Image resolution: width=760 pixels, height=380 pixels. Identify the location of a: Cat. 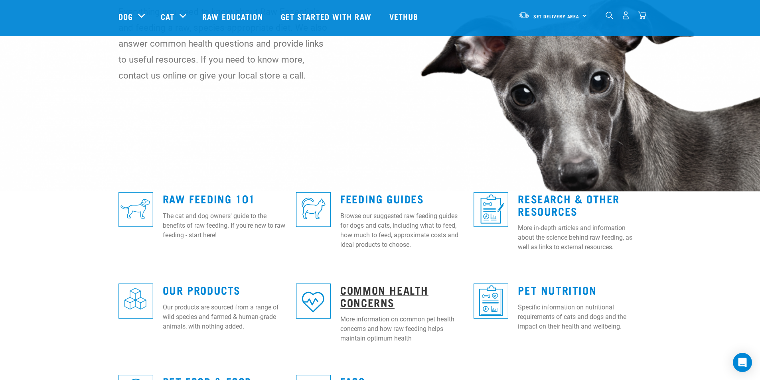
(168, 16).